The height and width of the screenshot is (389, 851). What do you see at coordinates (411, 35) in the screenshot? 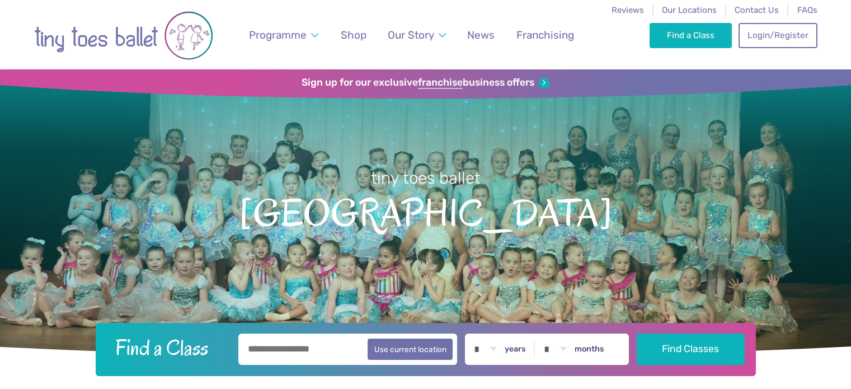
I see `span: Our Story` at bounding box center [411, 35].